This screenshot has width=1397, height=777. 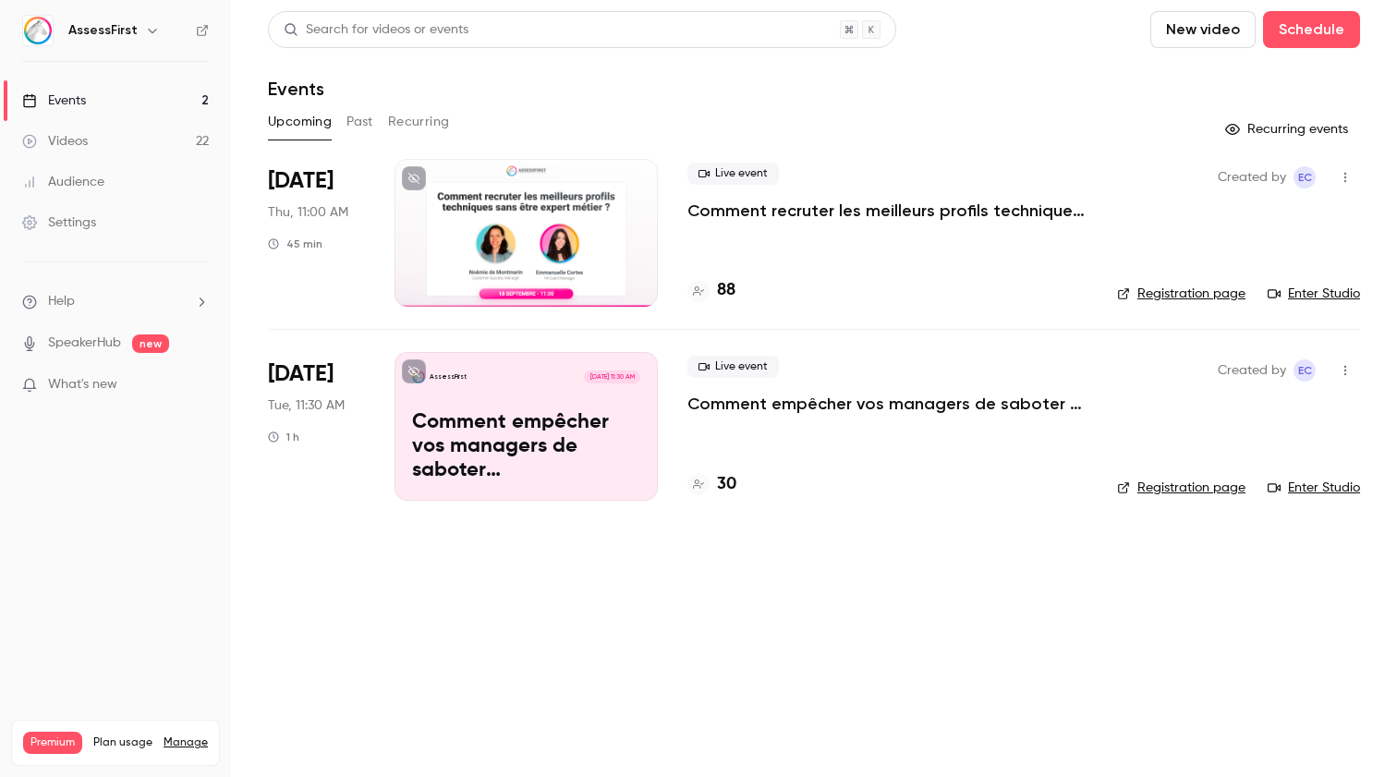 What do you see at coordinates (61, 301) in the screenshot?
I see `span: Help` at bounding box center [61, 301].